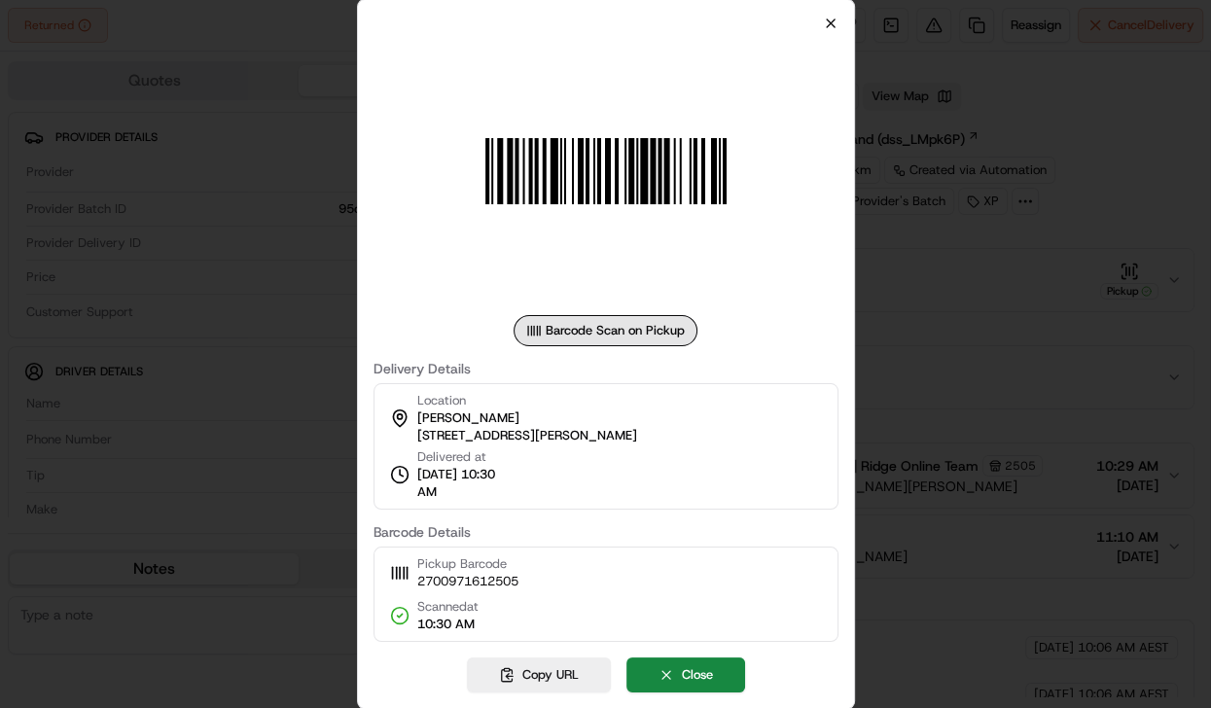 Image resolution: width=1211 pixels, height=708 pixels. What do you see at coordinates (84, 292) in the screenshot?
I see `a: 📗Knowledge Base` at bounding box center [84, 292].